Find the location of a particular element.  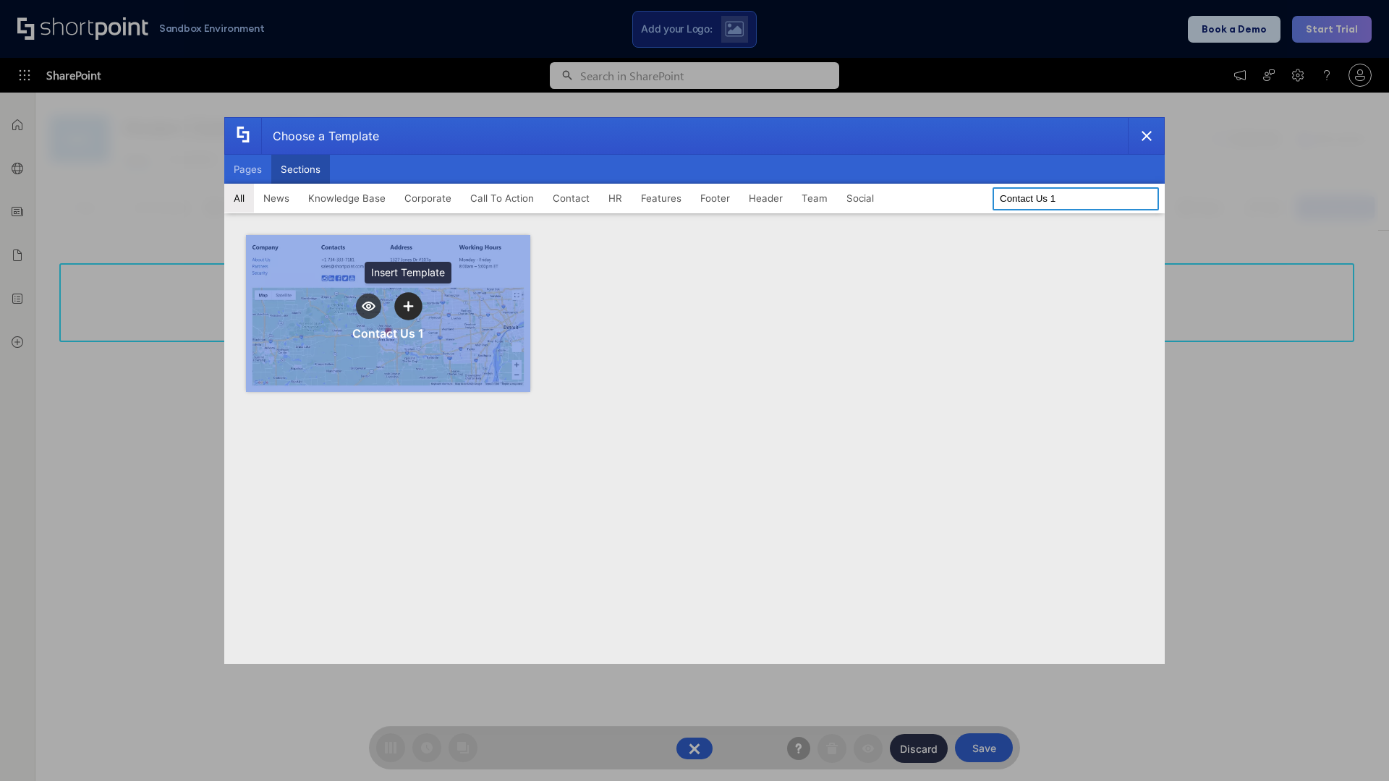

button: News is located at coordinates (276, 198).